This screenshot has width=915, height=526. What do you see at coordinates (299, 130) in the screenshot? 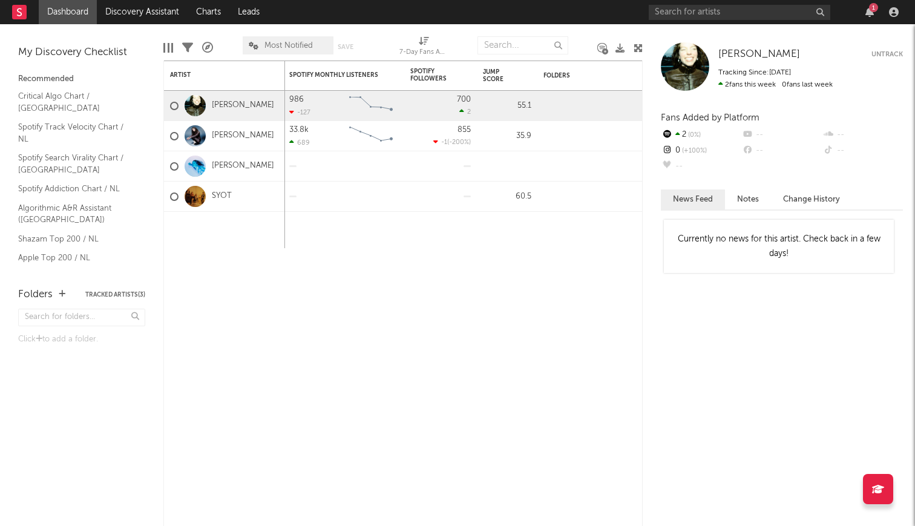
I see `div: 33.8k` at bounding box center [299, 130].